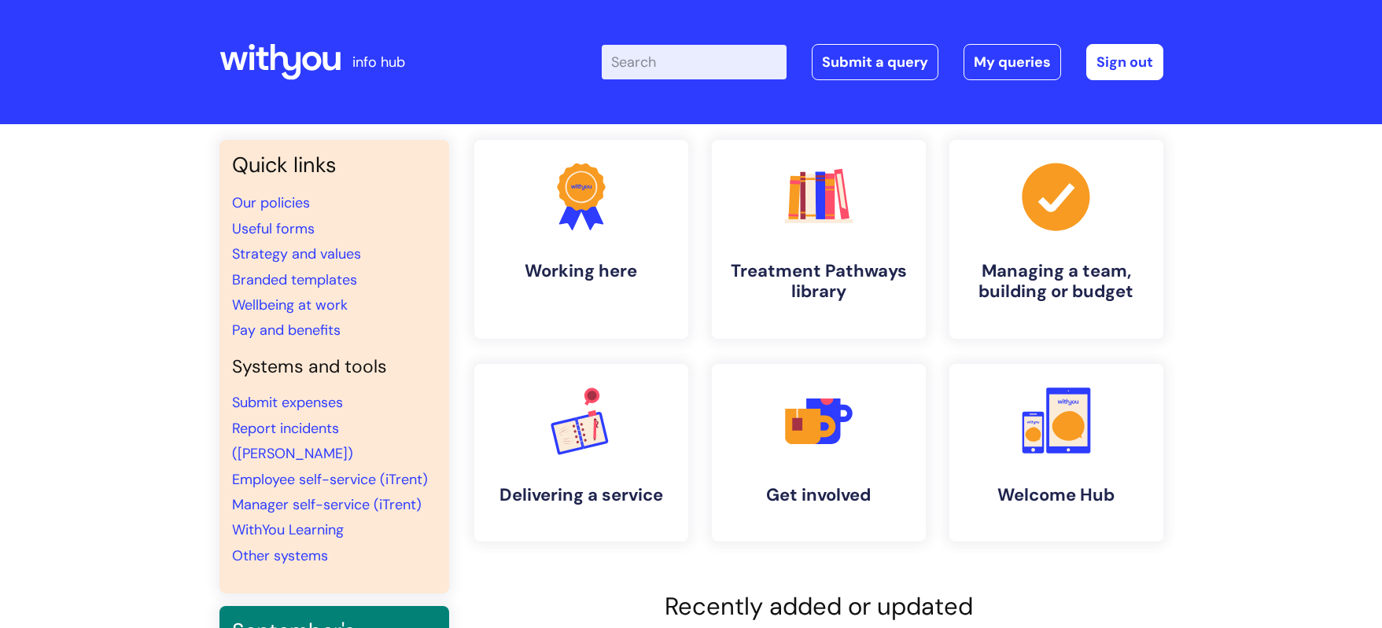 The height and width of the screenshot is (628, 1382). Describe the element at coordinates (819, 495) in the screenshot. I see `h4: Get involved` at that location.